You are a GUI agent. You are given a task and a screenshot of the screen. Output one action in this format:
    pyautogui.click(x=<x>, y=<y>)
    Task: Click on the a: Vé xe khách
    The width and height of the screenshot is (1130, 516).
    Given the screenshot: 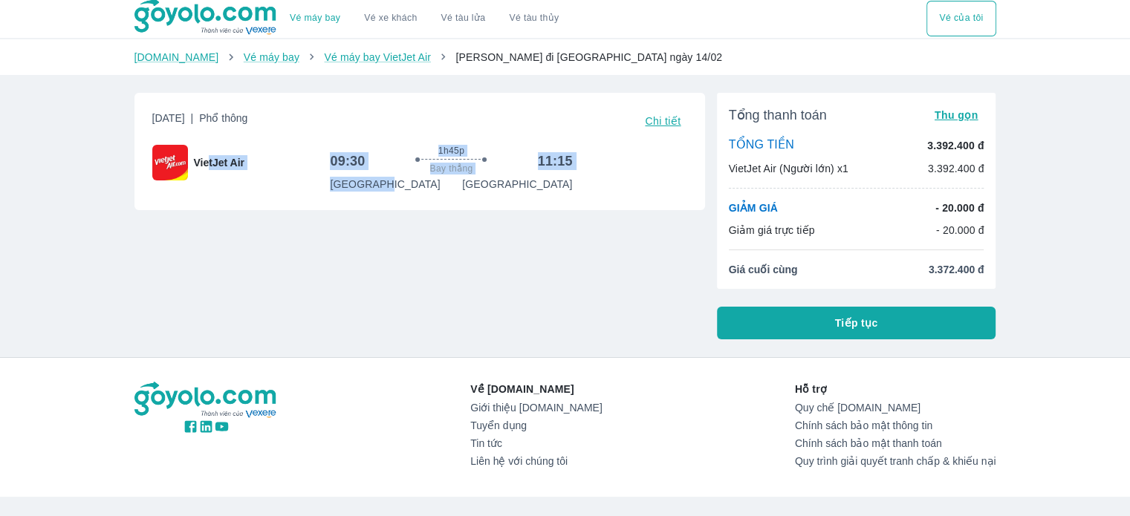 What is the action you would take?
    pyautogui.click(x=390, y=18)
    